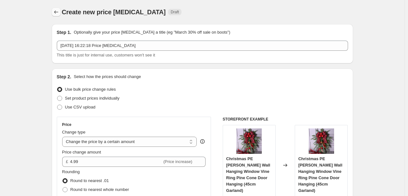 This screenshot has height=196, width=408. I want to click on h3: Price, so click(67, 125).